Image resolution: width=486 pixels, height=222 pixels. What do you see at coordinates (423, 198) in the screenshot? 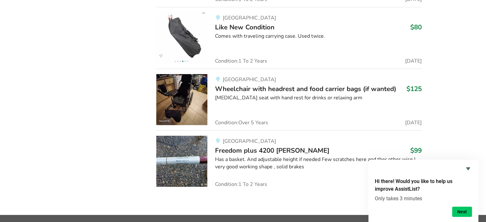
I see `p: Only takes 3 minutes` at bounding box center [423, 198].